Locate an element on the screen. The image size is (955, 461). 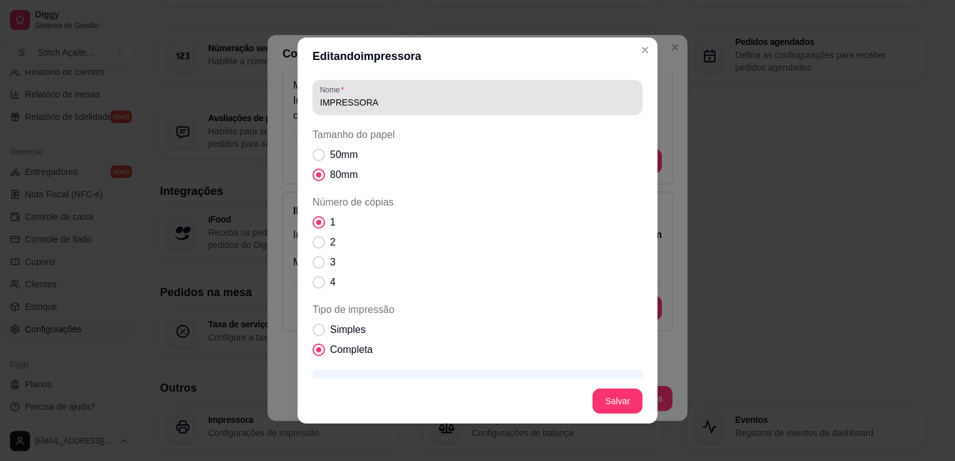
span: 2 is located at coordinates (333, 243).